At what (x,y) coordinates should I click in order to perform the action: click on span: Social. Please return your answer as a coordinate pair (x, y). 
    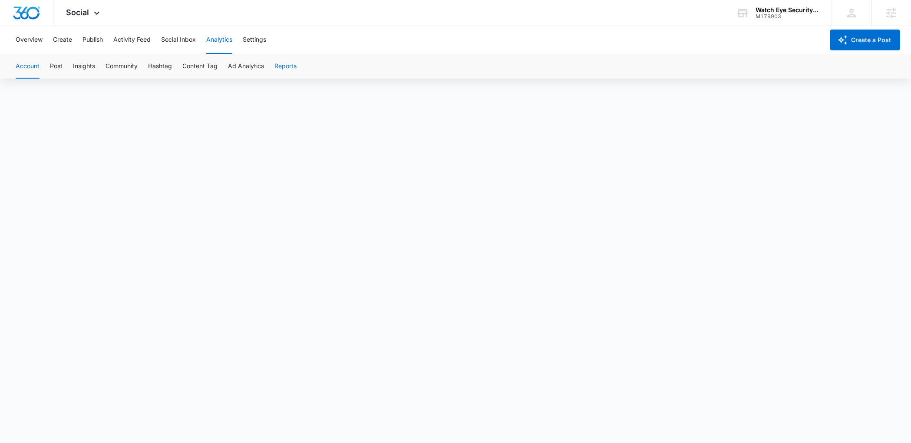
    Looking at the image, I should click on (78, 12).